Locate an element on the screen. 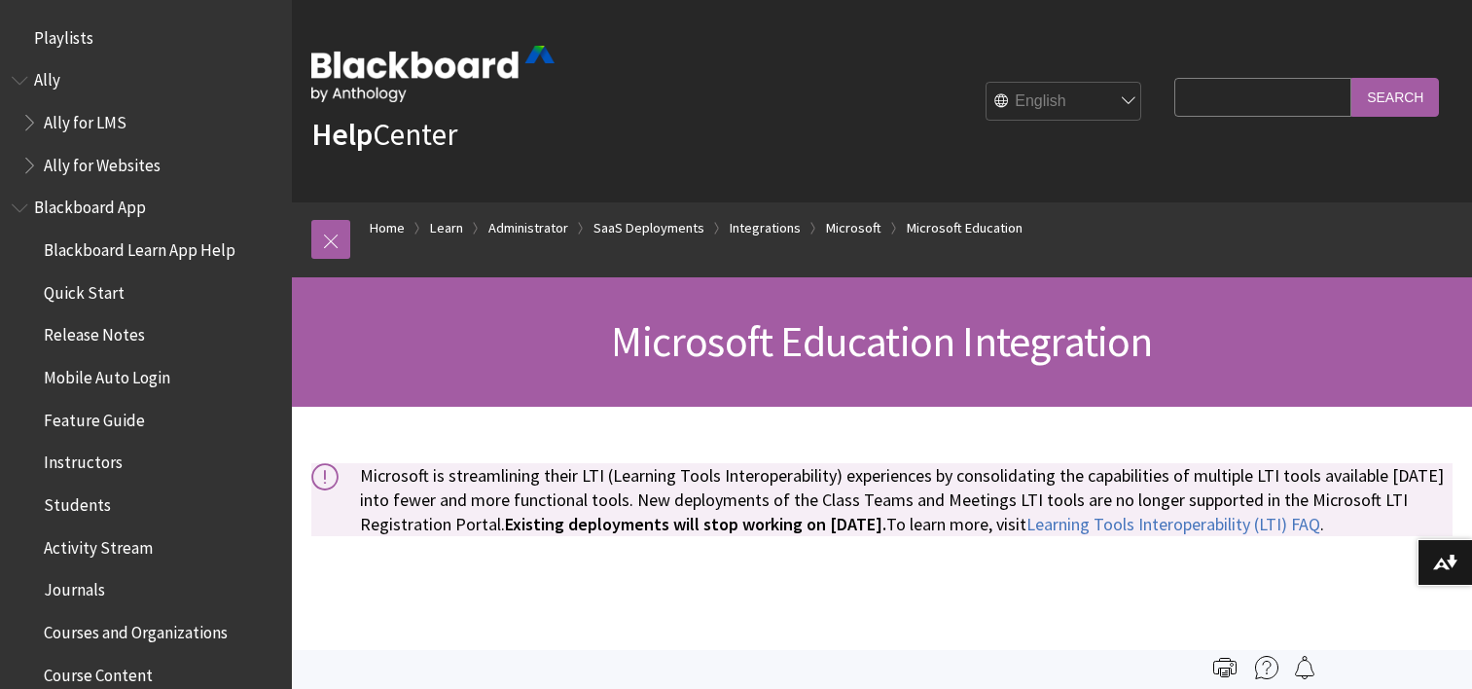 Image resolution: width=1472 pixels, height=689 pixels. a: SaaS Deployments is located at coordinates (649, 228).